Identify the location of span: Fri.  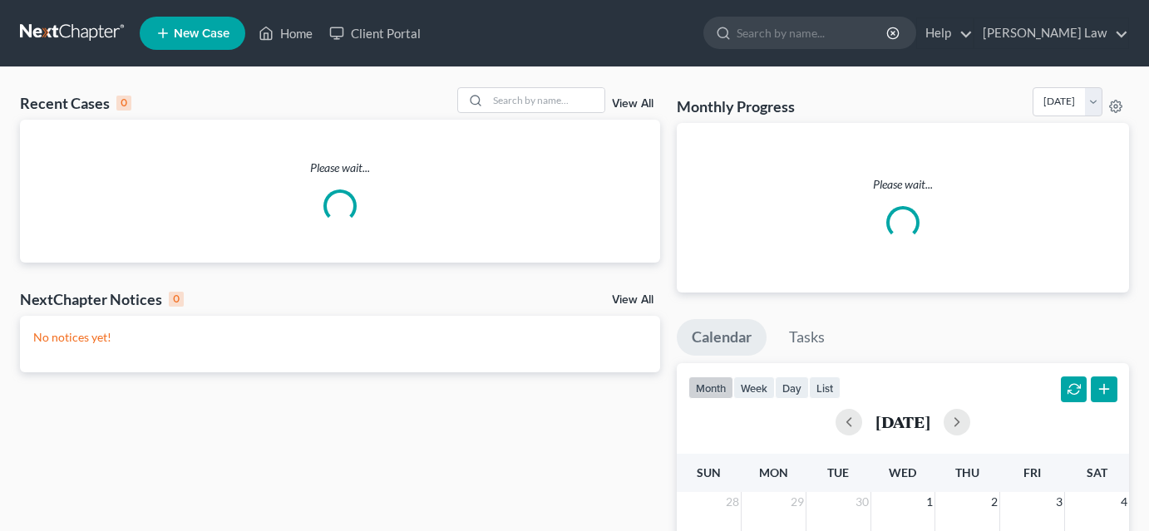
(1032, 472).